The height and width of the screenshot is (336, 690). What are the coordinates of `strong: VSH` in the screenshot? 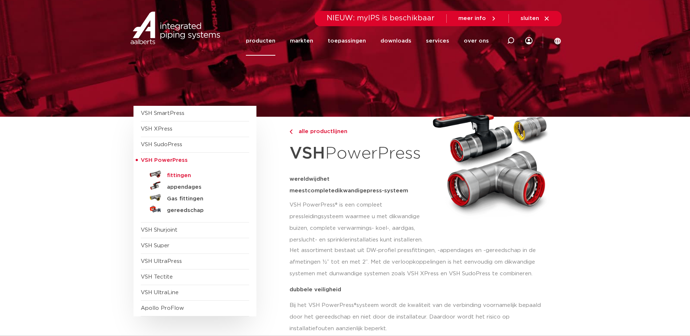 It's located at (307, 154).